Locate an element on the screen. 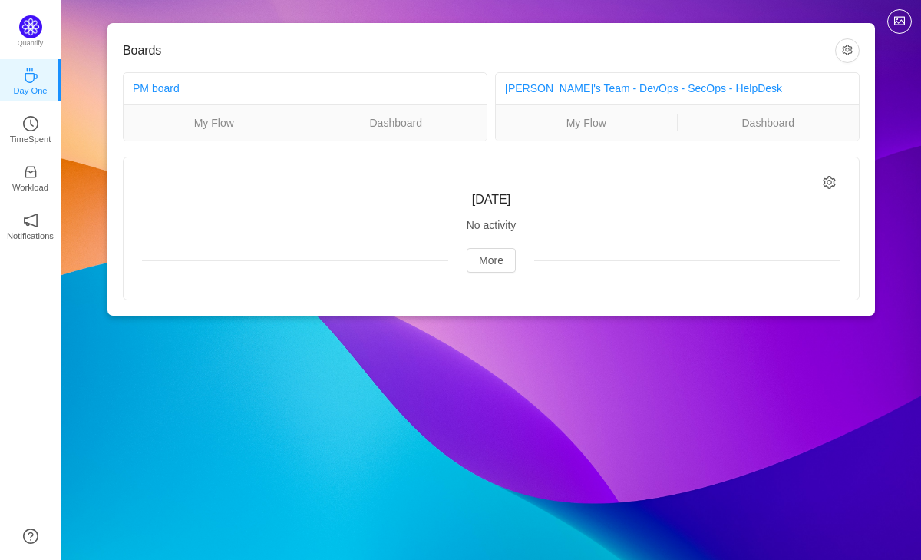 This screenshot has width=921, height=560. p: Quantify is located at coordinates (31, 44).